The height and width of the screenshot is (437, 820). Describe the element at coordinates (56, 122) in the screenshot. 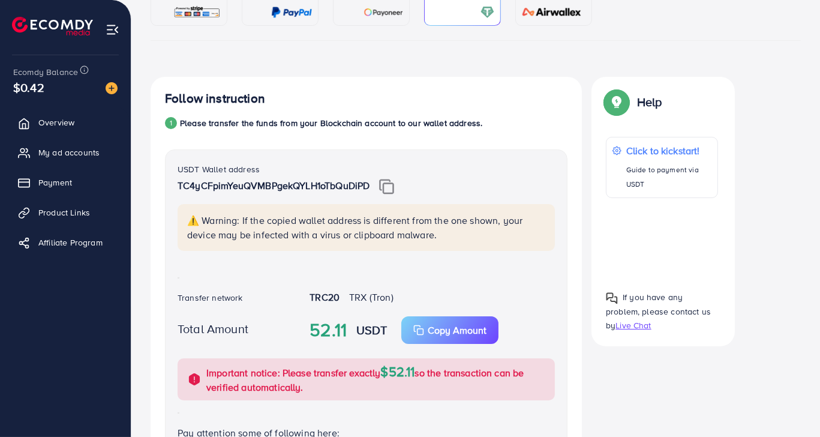

I see `span: Overview` at that location.